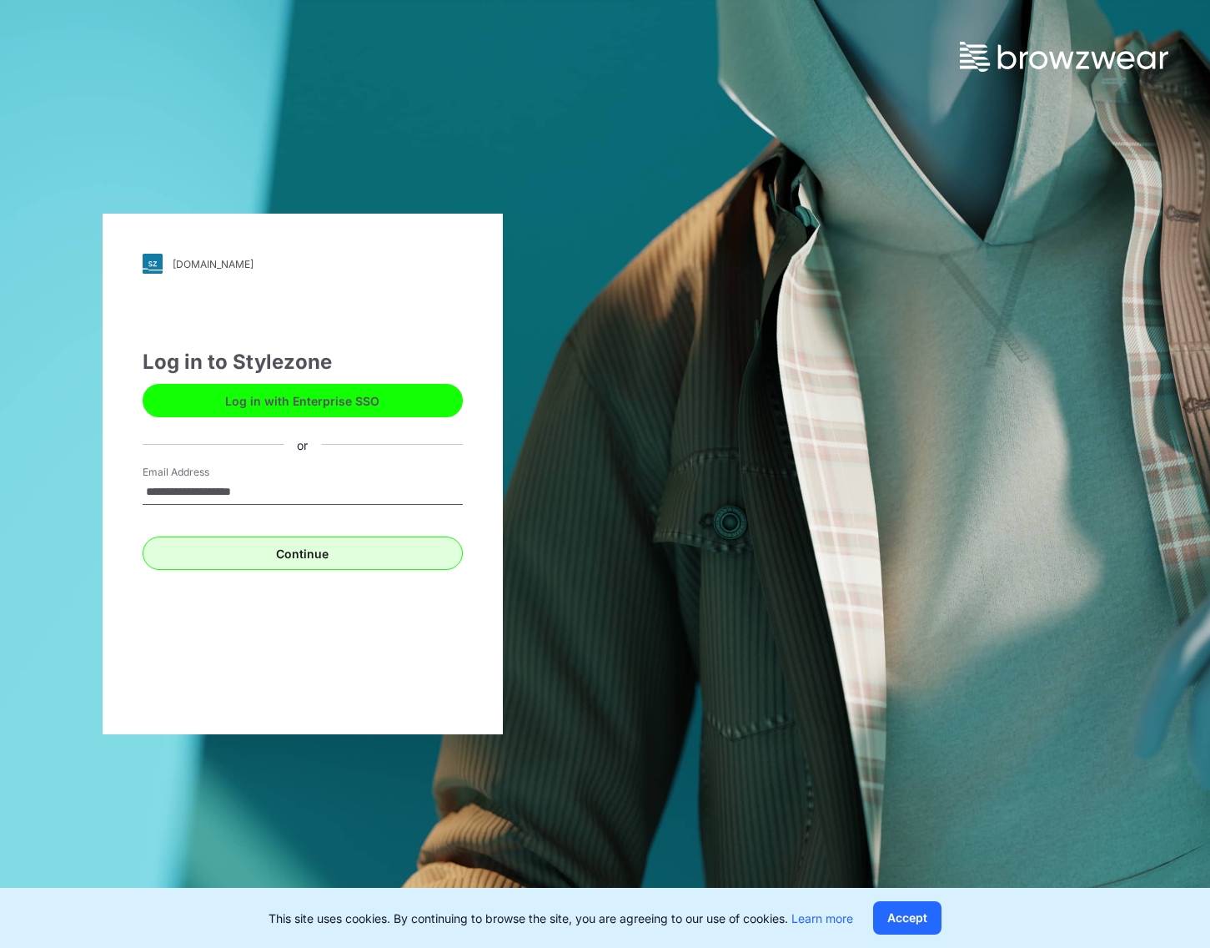  What do you see at coordinates (153, 264) in the screenshot?
I see `img: svg+xml;base64,PHN2ZyB3aWR0aD0iMjgiIGhlaWdodD0iMjgiIHZpZXdCb3g9IjAgMCAyOCAyOCIgZmlsbD0ibm9uZSIgeG...` at bounding box center [153, 264].